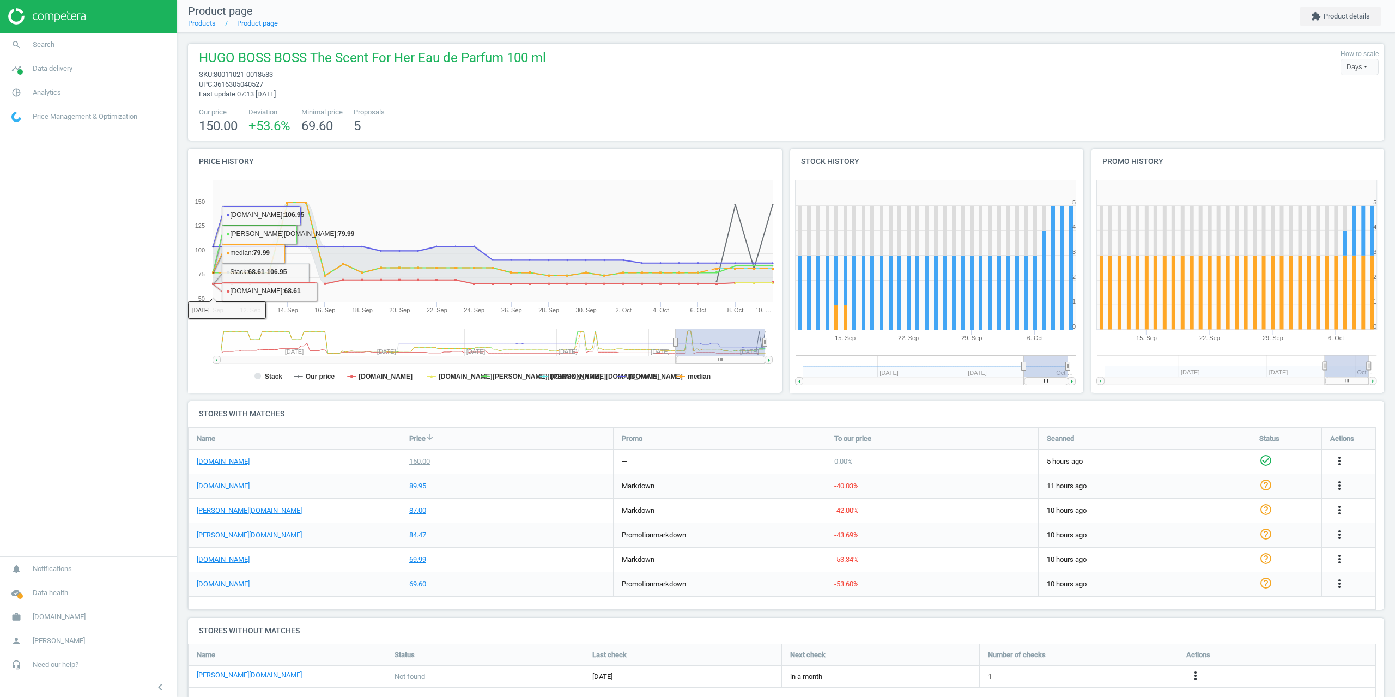 The image size is (1395, 697). I want to click on a: Product page, so click(257, 23).